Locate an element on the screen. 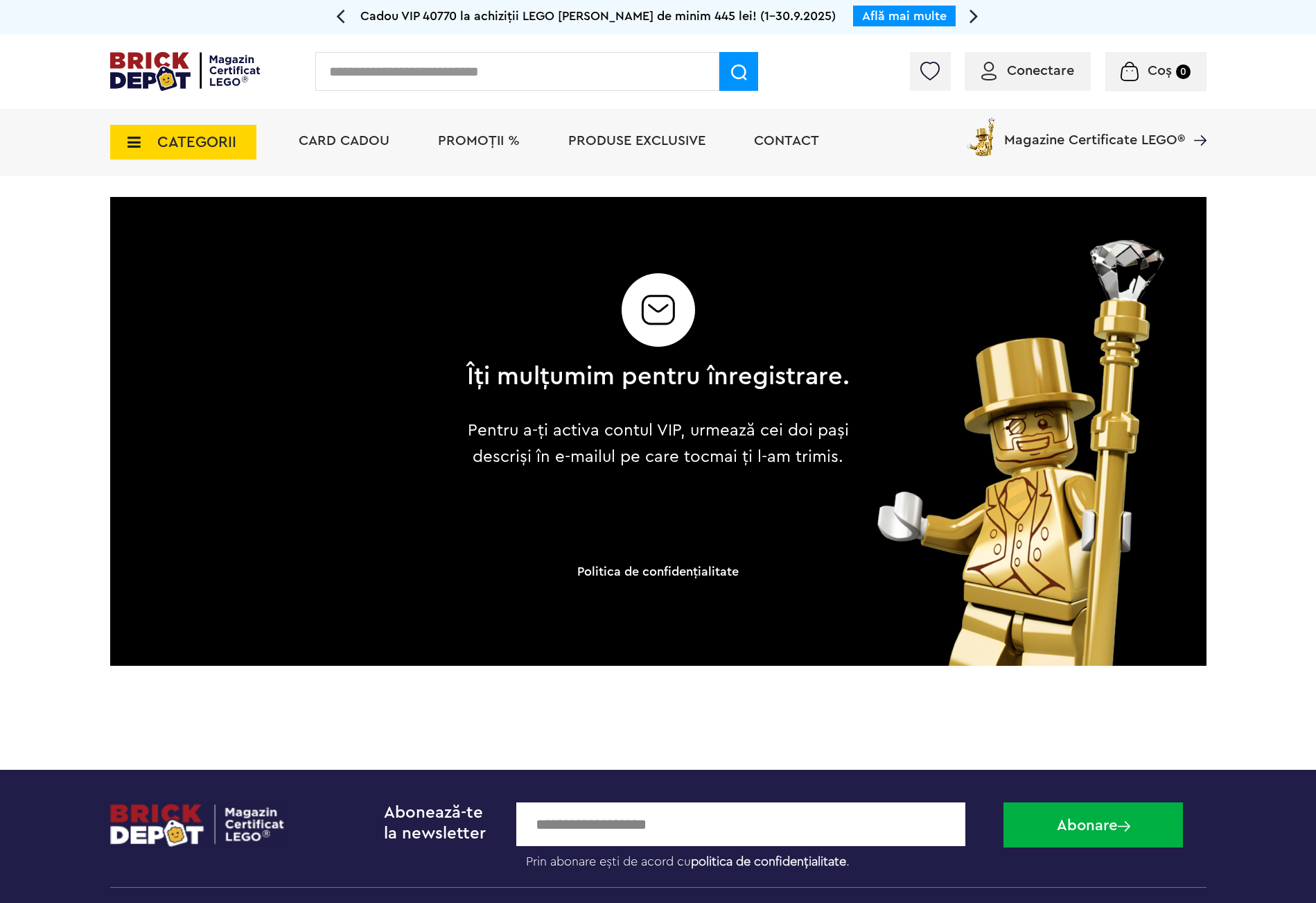 The image size is (1316, 903). a: Politica de confidenţialitate is located at coordinates (658, 571).